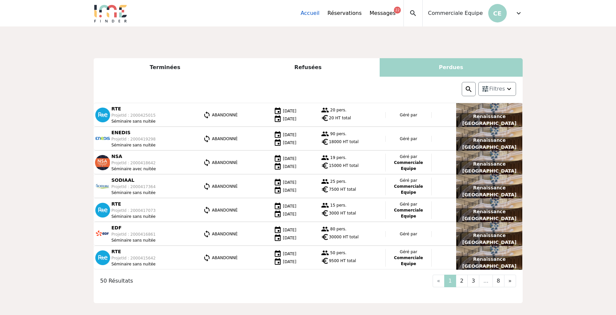 The width and height of the screenshot is (616, 315). I want to click on div: Terminées, so click(165, 68).